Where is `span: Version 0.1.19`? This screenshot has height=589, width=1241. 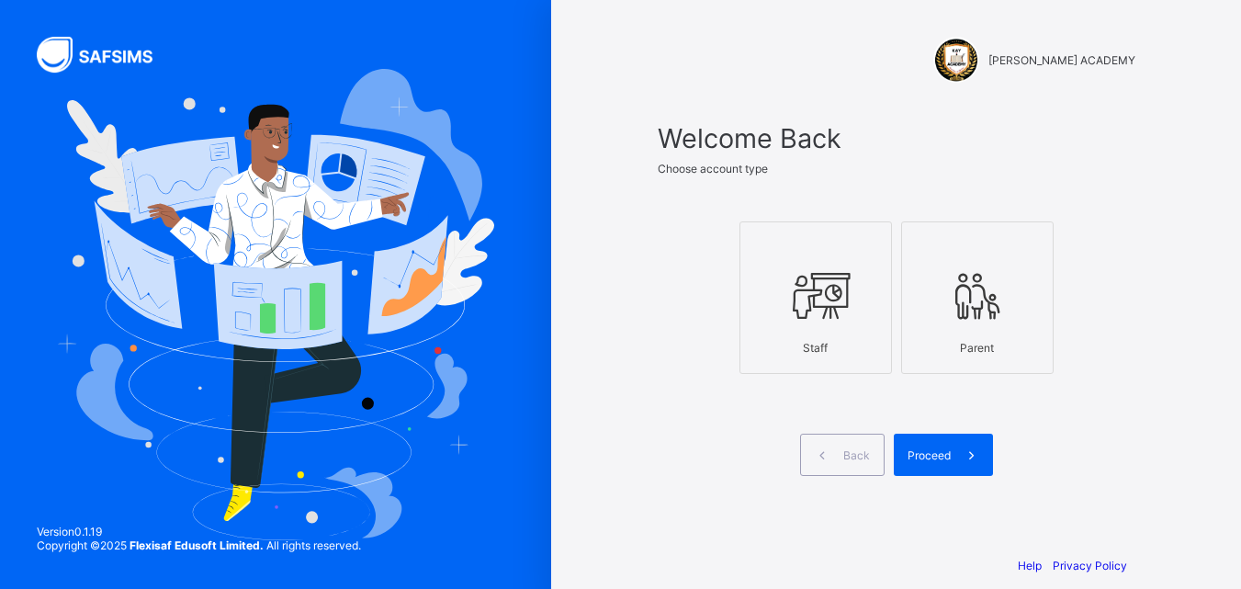
span: Version 0.1.19 is located at coordinates (198, 531).